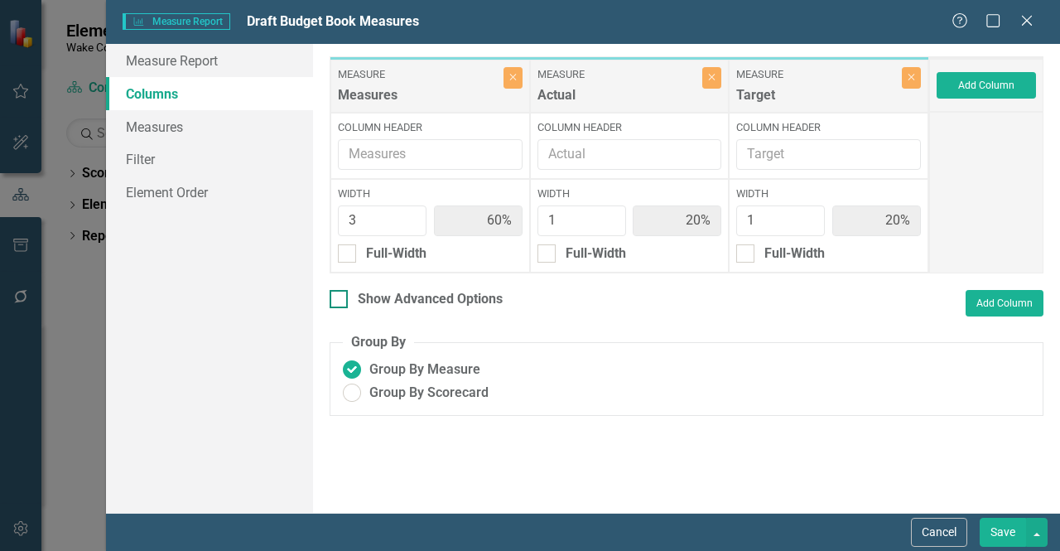 This screenshot has height=551, width=1060. Describe the element at coordinates (1003, 532) in the screenshot. I see `button: Save` at that location.